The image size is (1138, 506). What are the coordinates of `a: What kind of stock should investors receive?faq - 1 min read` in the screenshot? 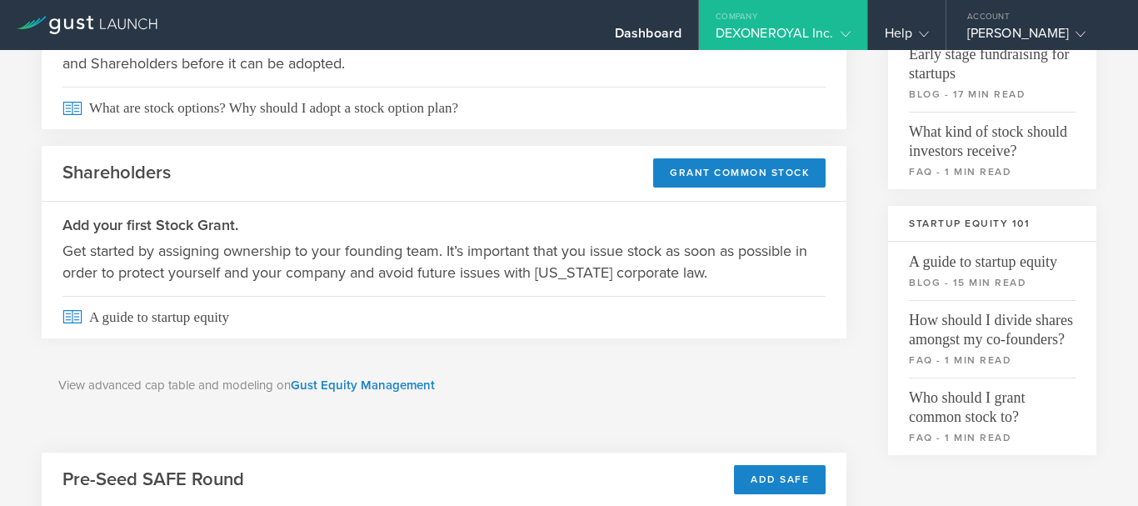 It's located at (992, 150).